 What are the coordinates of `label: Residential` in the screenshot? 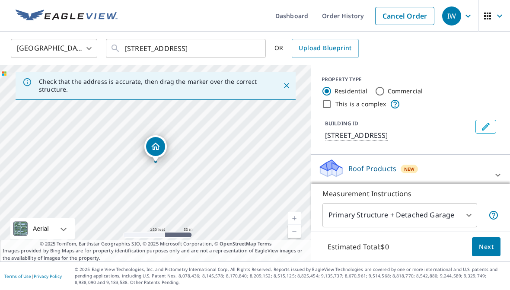 It's located at (351, 91).